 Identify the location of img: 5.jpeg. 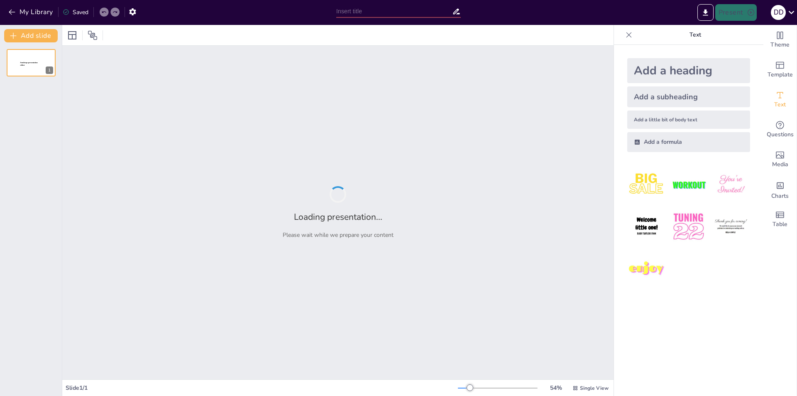
(688, 226).